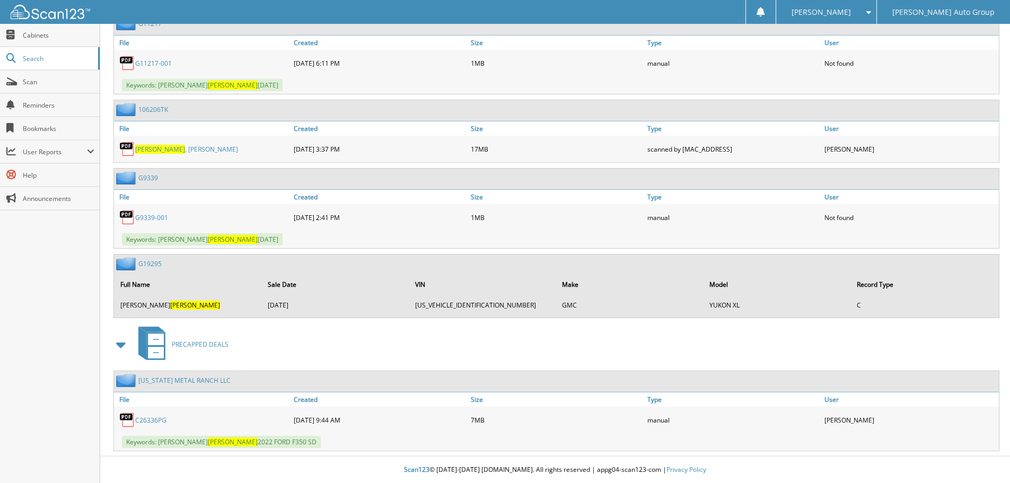  What do you see at coordinates (50, 12) in the screenshot?
I see `img: scan123-logo-white.svg` at bounding box center [50, 12].